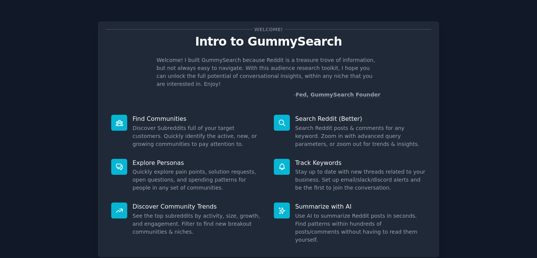 The image size is (537, 258). What do you see at coordinates (360, 163) in the screenshot?
I see `p: Track Keywords` at bounding box center [360, 163].